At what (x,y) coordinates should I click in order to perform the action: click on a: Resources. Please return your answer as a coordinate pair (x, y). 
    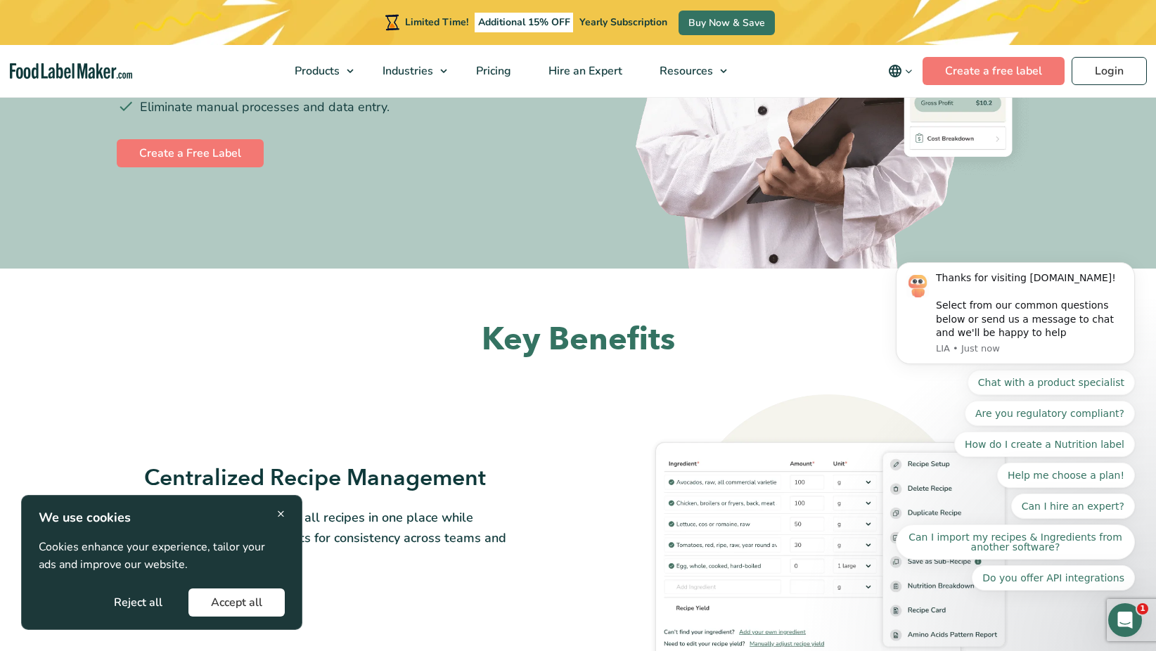
    Looking at the image, I should click on (688, 71).